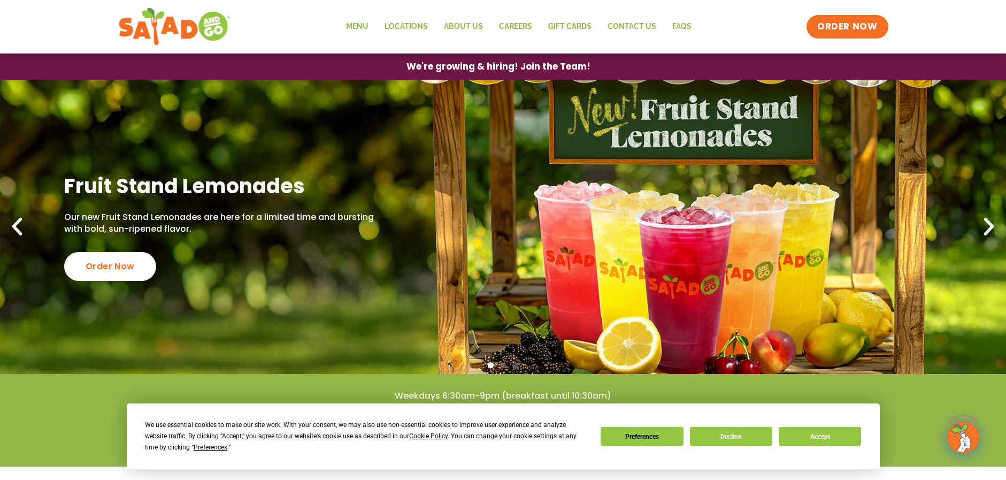  Describe the element at coordinates (174, 27) in the screenshot. I see `img: new-SAG-logo-768×292` at that location.